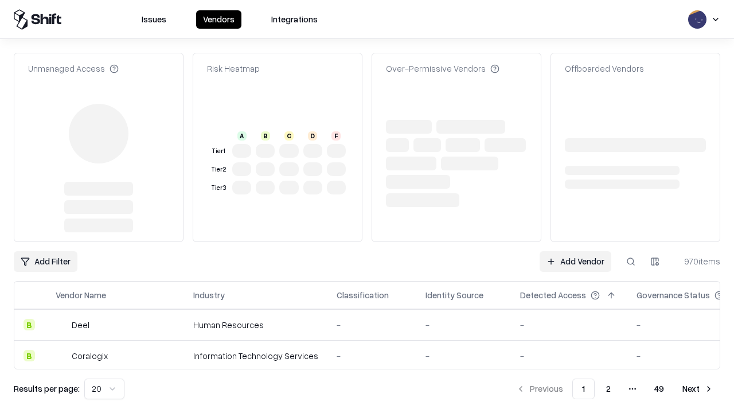 This screenshot has width=734, height=413. I want to click on img: Coralogix, so click(61, 356).